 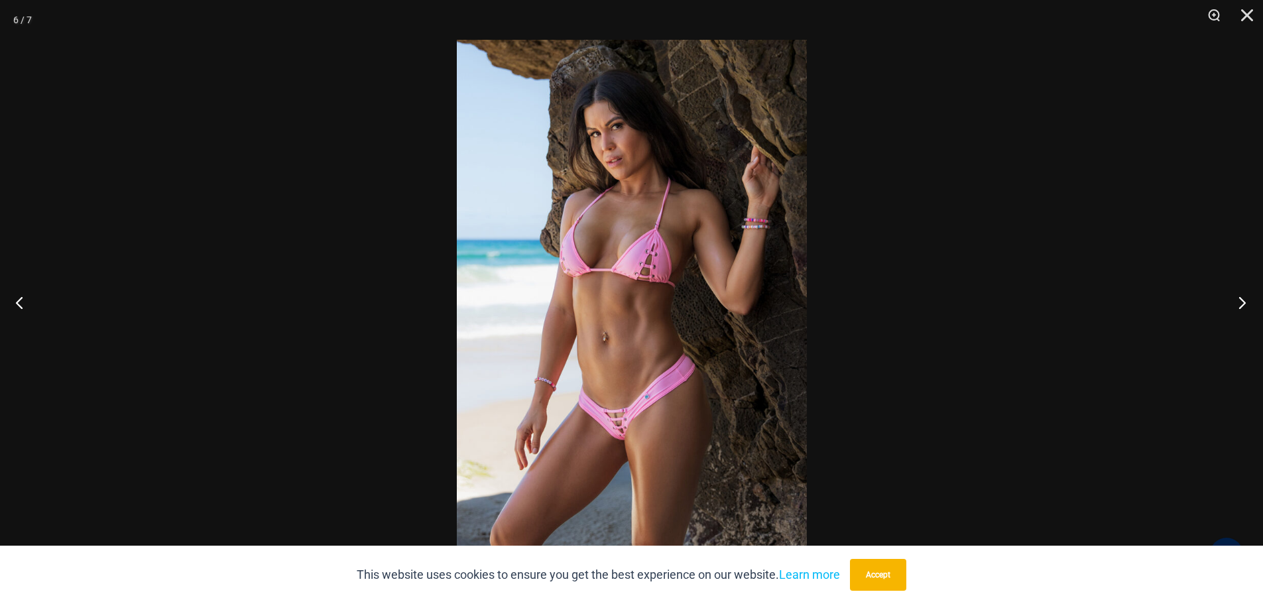 What do you see at coordinates (632, 302) in the screenshot?
I see `img: Link Pop Pink 3070 Top 4955 Bottom 01` at bounding box center [632, 302].